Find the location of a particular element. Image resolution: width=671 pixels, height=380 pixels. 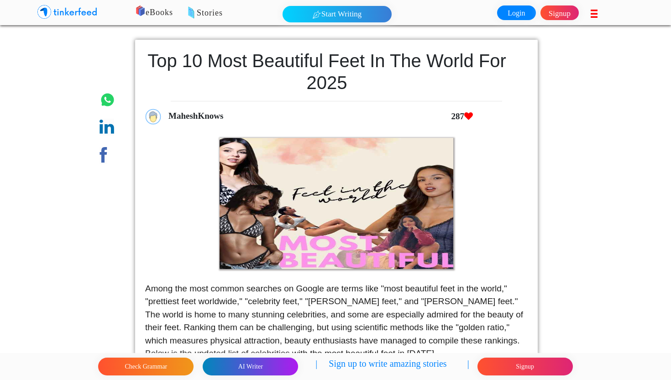

p: Stories is located at coordinates (307, 13).